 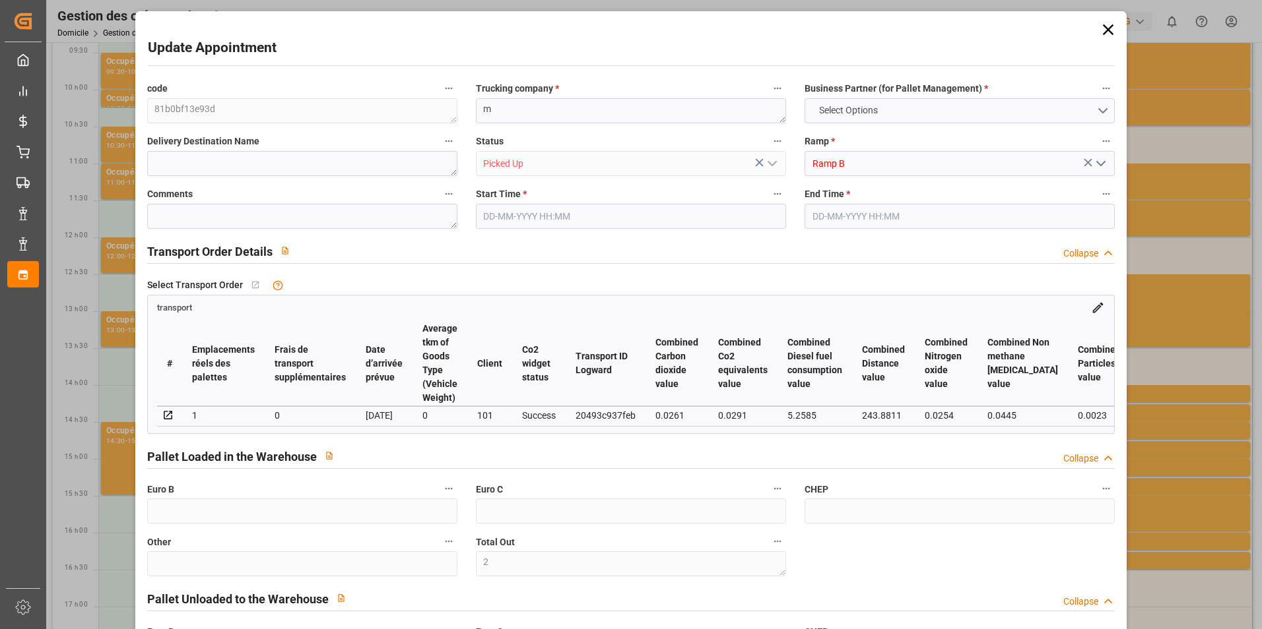 I want to click on th: Co2 widget status, so click(x=538, y=364).